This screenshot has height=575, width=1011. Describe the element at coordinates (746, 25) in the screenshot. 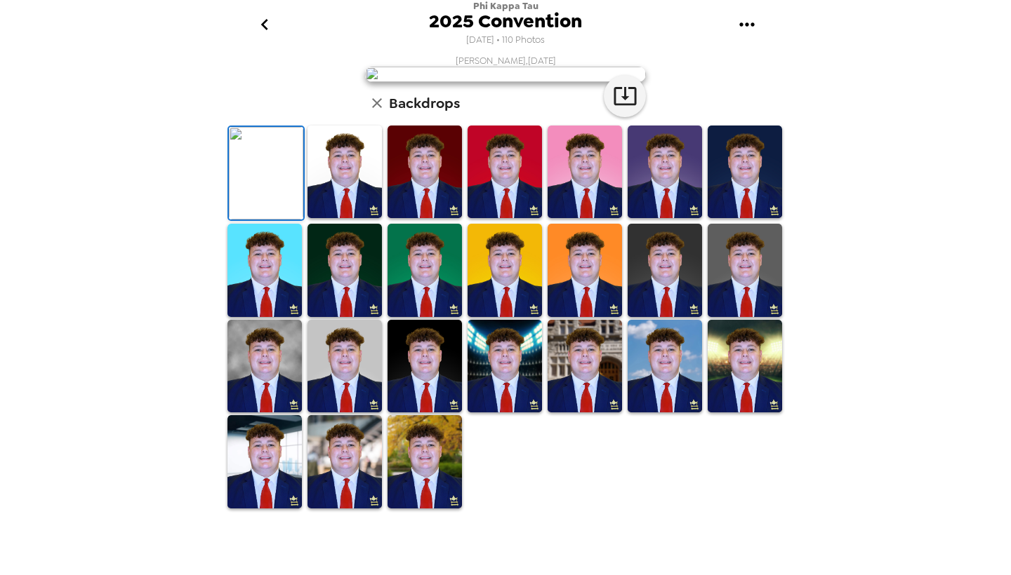

I see `button: gallery menu` at that location.